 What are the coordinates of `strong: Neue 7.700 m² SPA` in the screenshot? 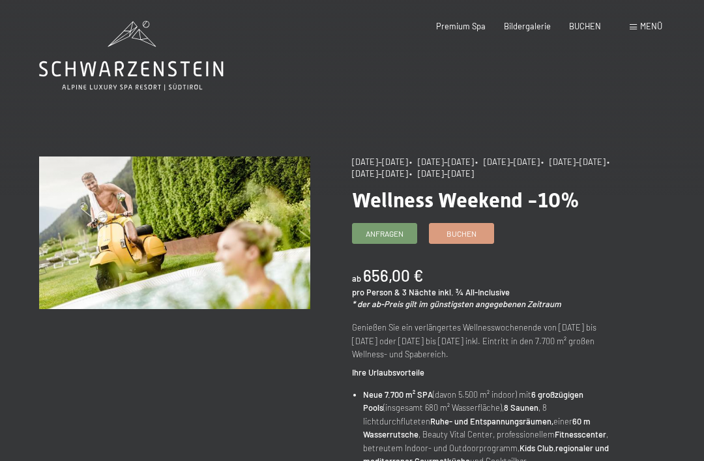 It's located at (398, 395).